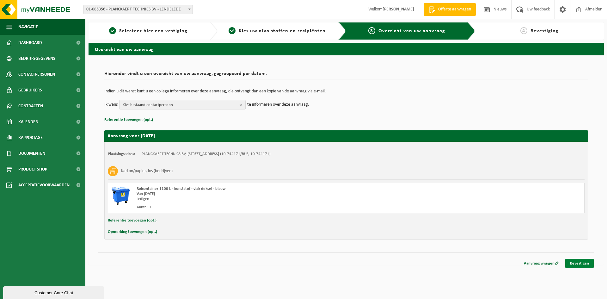 Image resolution: width=607 pixels, height=299 pixels. What do you see at coordinates (580, 263) in the screenshot?
I see `a: Bevestigen` at bounding box center [580, 263].